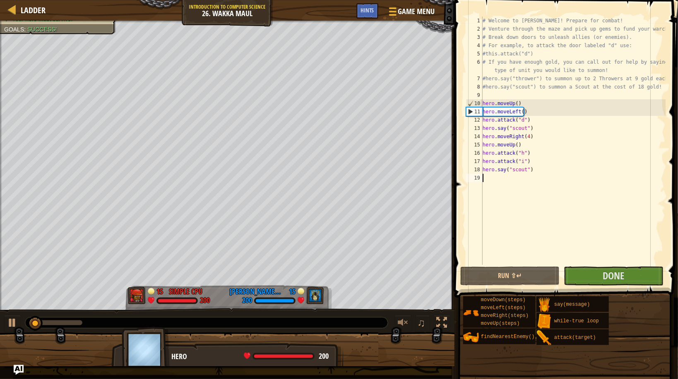 This screenshot has width=678, height=379. I want to click on div: 18, so click(475, 170).